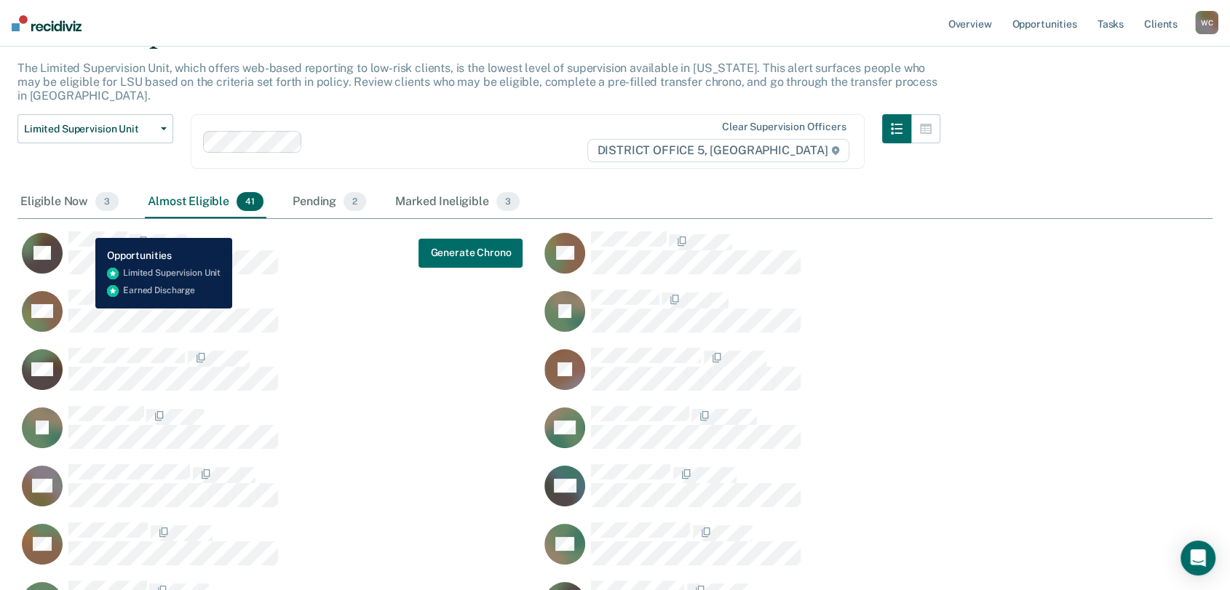 The image size is (1230, 590). What do you see at coordinates (1198, 558) in the screenshot?
I see `div: Open Intercom Messenger` at bounding box center [1198, 558].